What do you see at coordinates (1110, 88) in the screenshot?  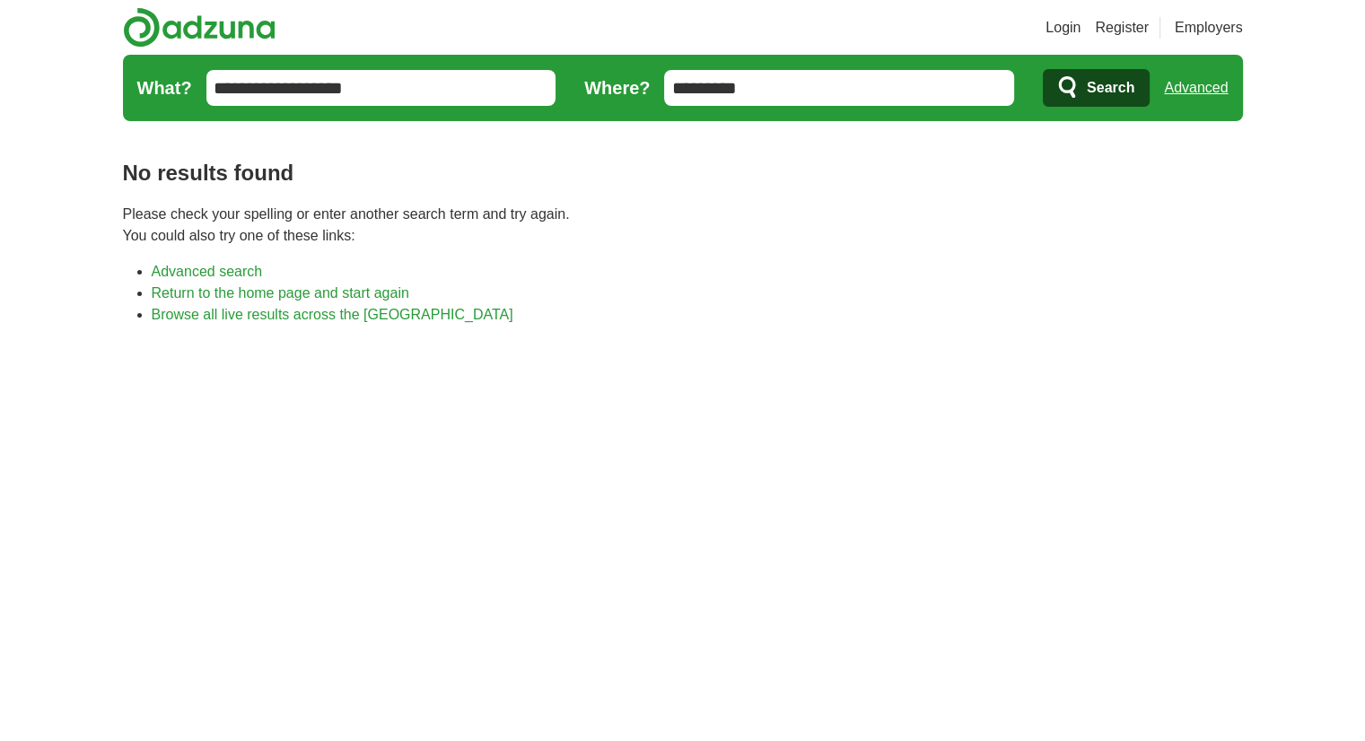 I see `span: Search` at bounding box center [1110, 88].